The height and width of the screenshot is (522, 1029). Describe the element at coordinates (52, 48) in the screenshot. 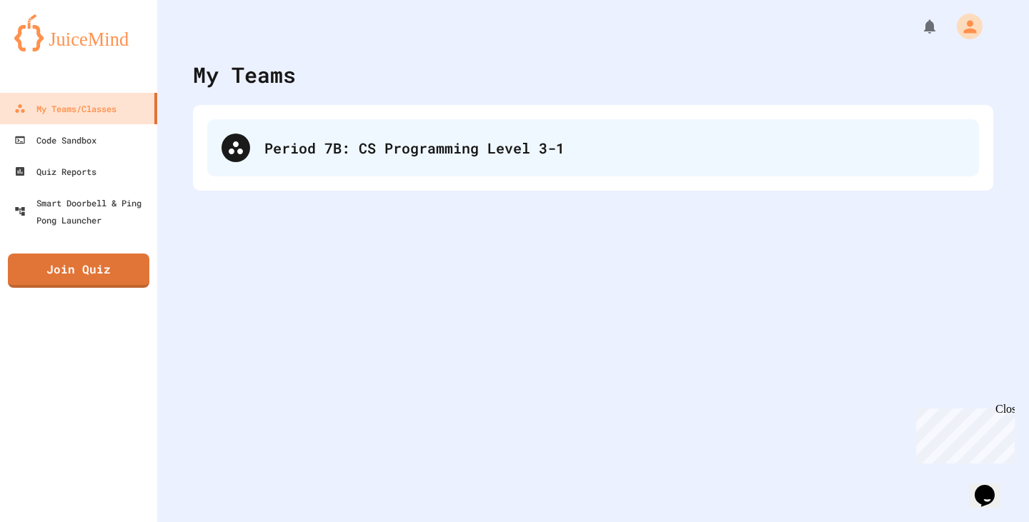

I see `div: Chat with us now!Close` at that location.